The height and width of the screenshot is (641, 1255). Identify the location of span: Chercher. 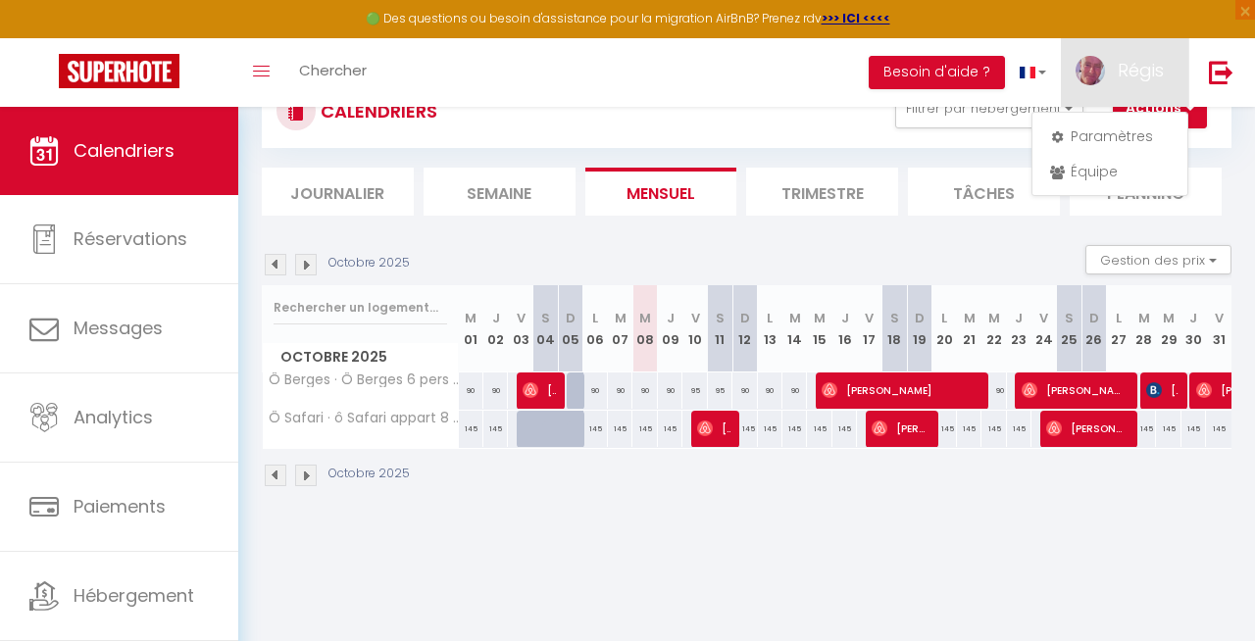
(332, 70).